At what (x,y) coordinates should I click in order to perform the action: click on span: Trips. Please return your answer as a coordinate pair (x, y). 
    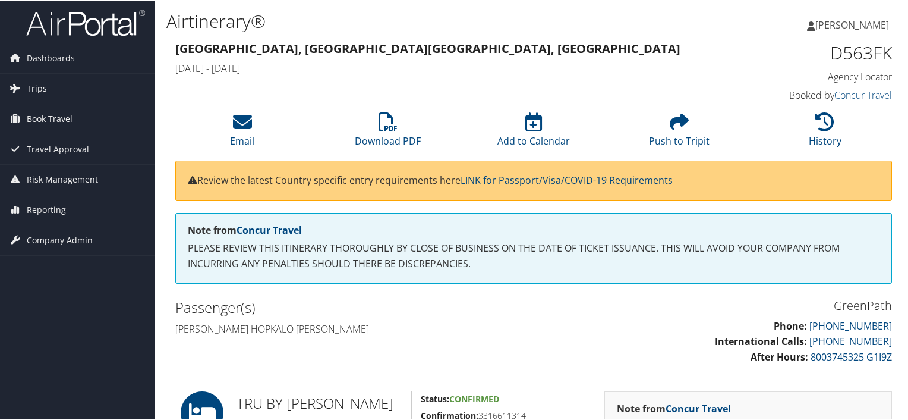
    Looking at the image, I should click on (37, 87).